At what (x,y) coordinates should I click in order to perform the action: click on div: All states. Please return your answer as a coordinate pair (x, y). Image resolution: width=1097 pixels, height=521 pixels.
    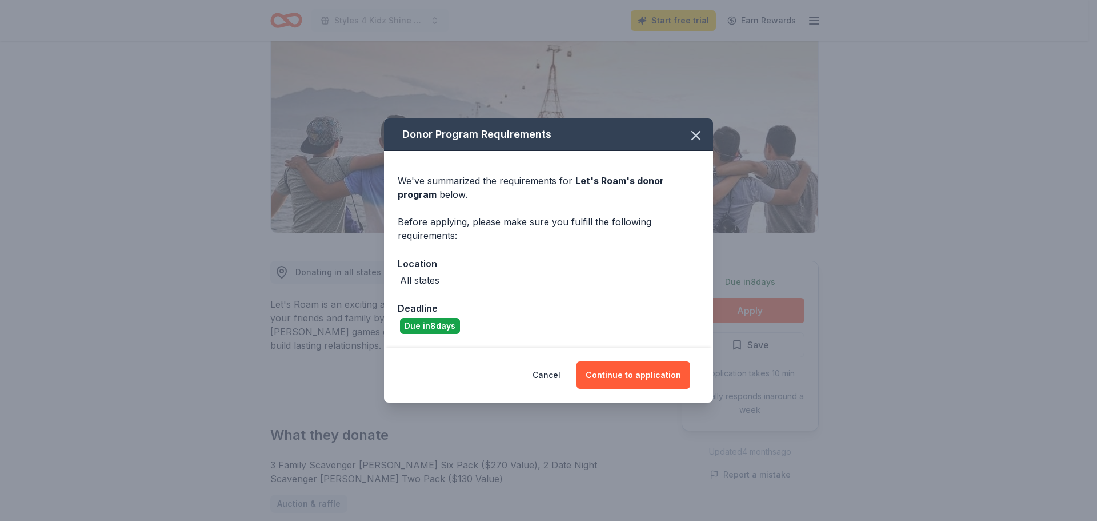
    Looking at the image, I should click on (419, 280).